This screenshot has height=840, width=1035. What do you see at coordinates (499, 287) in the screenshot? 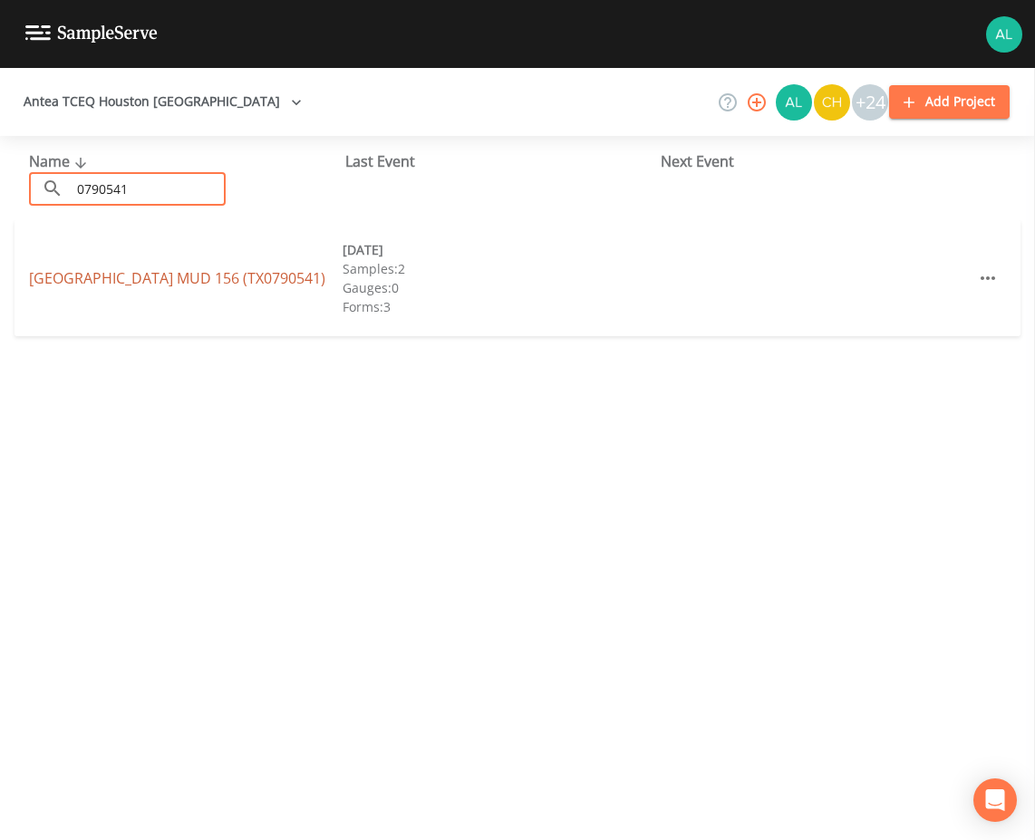
I see `div: Gauges: 0` at bounding box center [499, 287].